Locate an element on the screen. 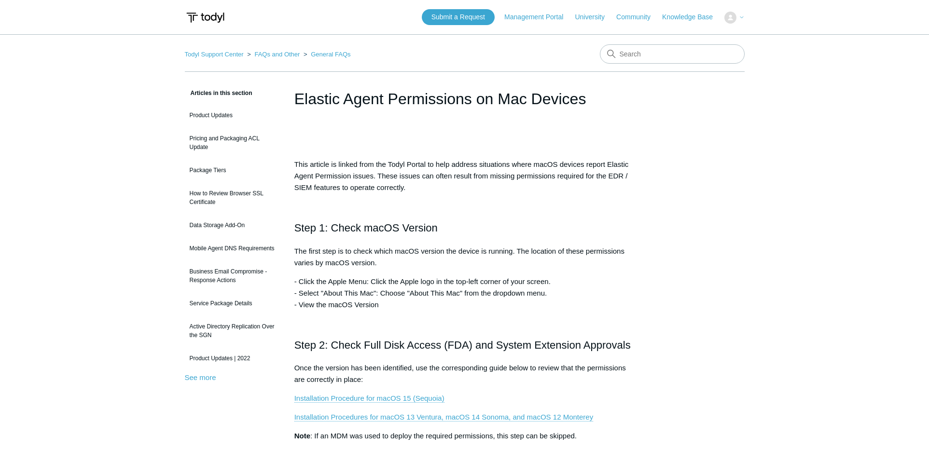 Image resolution: width=929 pixels, height=462 pixels. a: Installation Procedure for macOS 15 (Sequoia) is located at coordinates (369, 399).